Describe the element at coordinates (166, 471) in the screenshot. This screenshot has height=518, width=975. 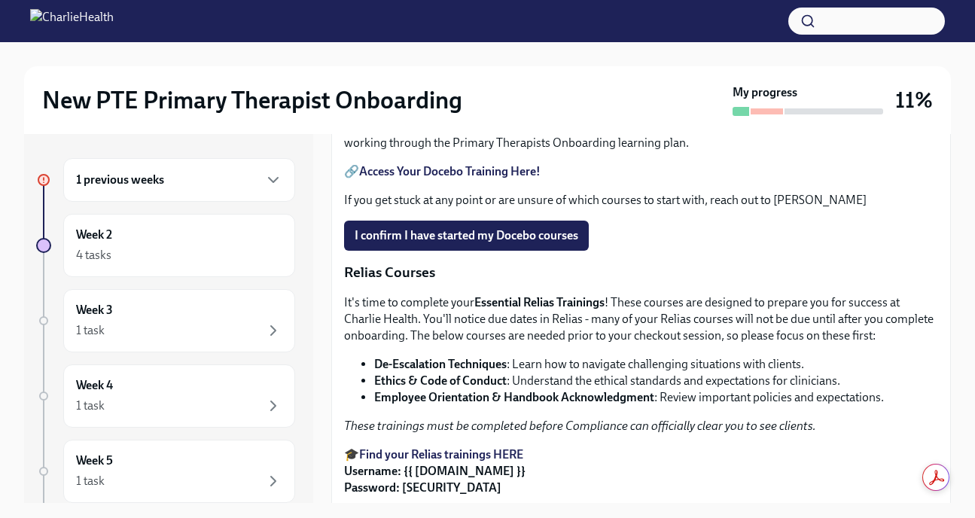
I see `a: Week 51 task` at that location.